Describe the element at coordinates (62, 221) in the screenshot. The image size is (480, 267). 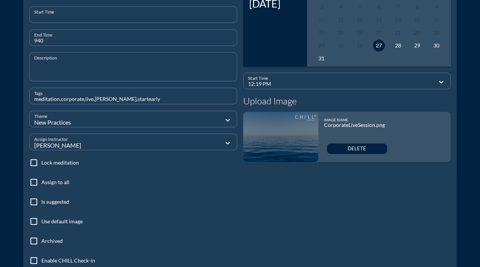
I see `label: Use default image` at that location.